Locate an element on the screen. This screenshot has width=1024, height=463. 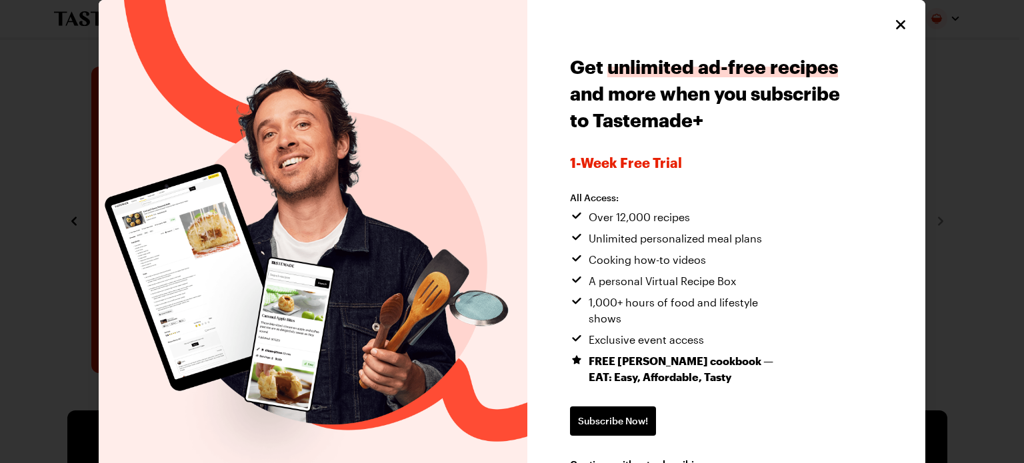
span: Over 12,000 recipes is located at coordinates (640, 217).